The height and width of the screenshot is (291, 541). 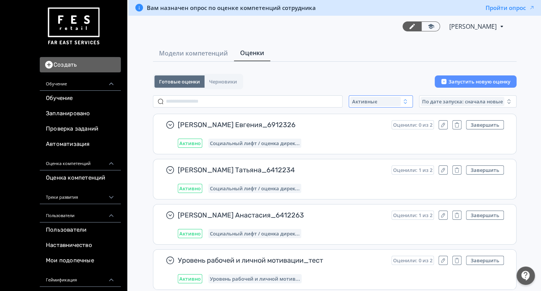 What do you see at coordinates (476, 81) in the screenshot?
I see `button: Запустить новую оценку` at bounding box center [476, 81].